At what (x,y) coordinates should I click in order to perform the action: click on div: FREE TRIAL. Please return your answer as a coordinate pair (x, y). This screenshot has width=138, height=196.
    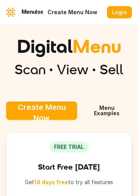
    Looking at the image, I should click on (69, 147).